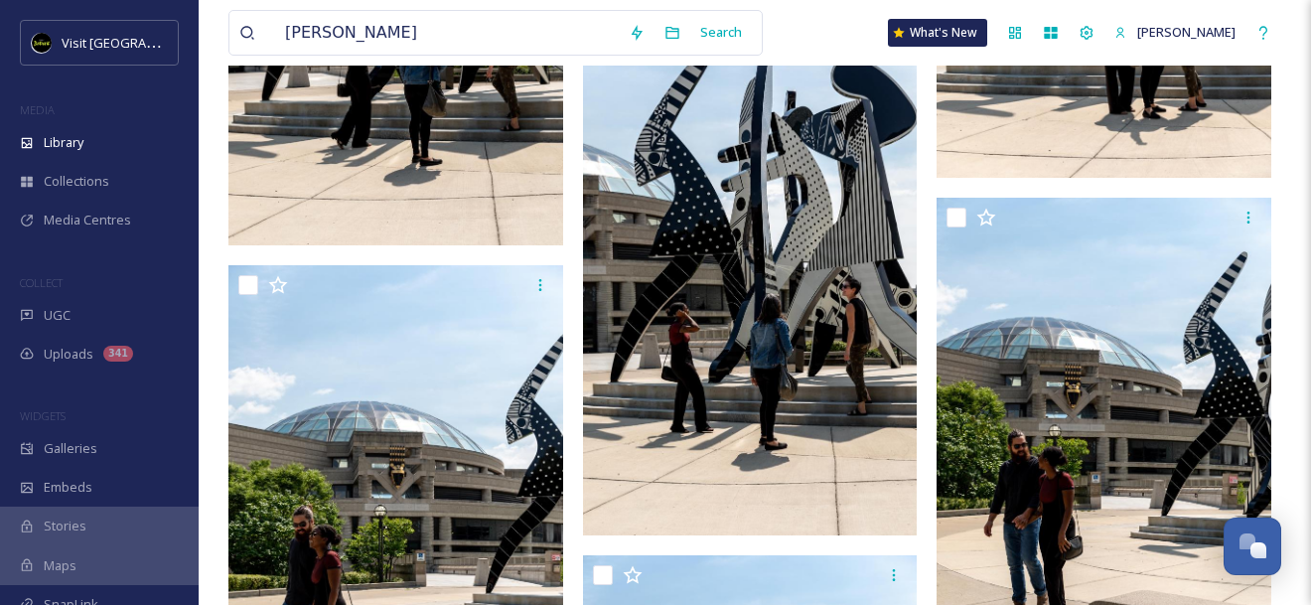 This screenshot has height=605, width=1311. What do you see at coordinates (721, 32) in the screenshot?
I see `div: Search` at bounding box center [721, 32].